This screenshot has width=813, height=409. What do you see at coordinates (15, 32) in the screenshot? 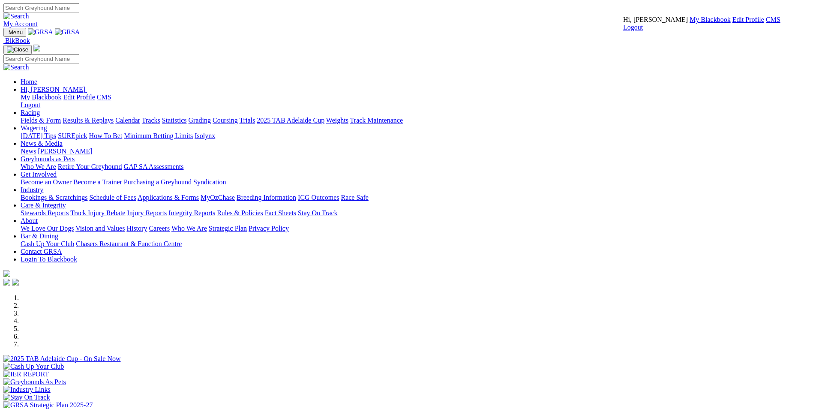
I see `button: Toggle navigation` at bounding box center [15, 32].